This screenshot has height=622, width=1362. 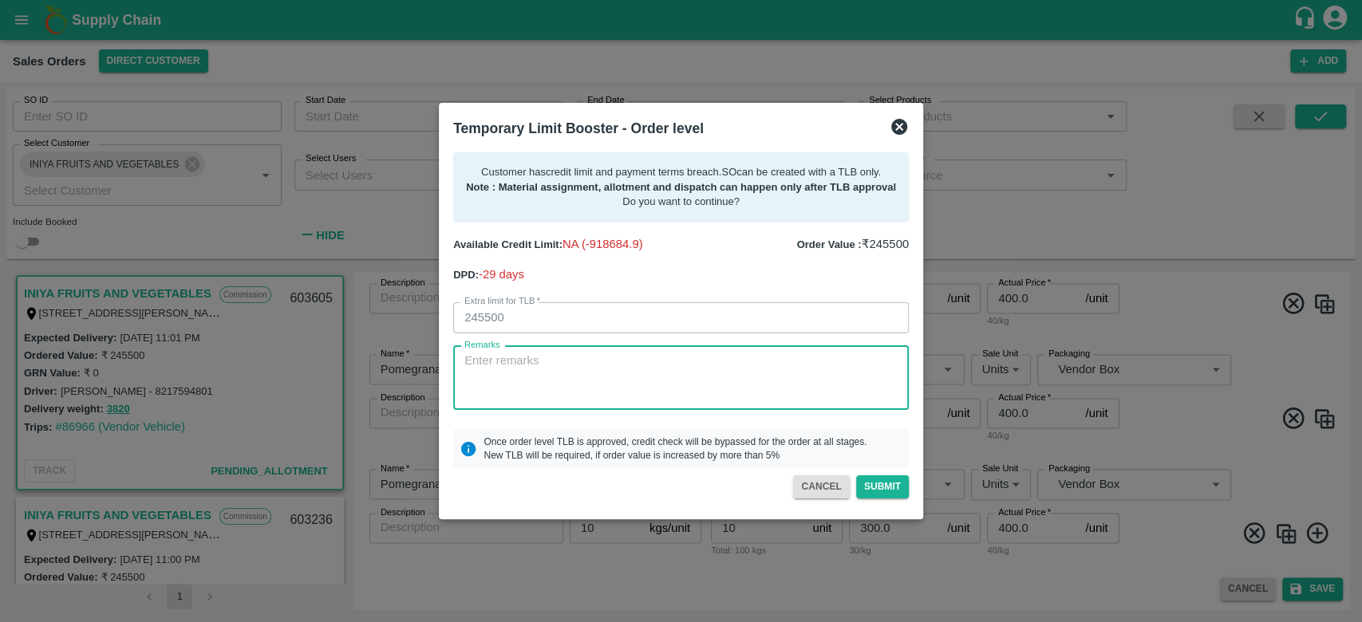 I want to click on b: Available Credit Limit:, so click(x=507, y=244).